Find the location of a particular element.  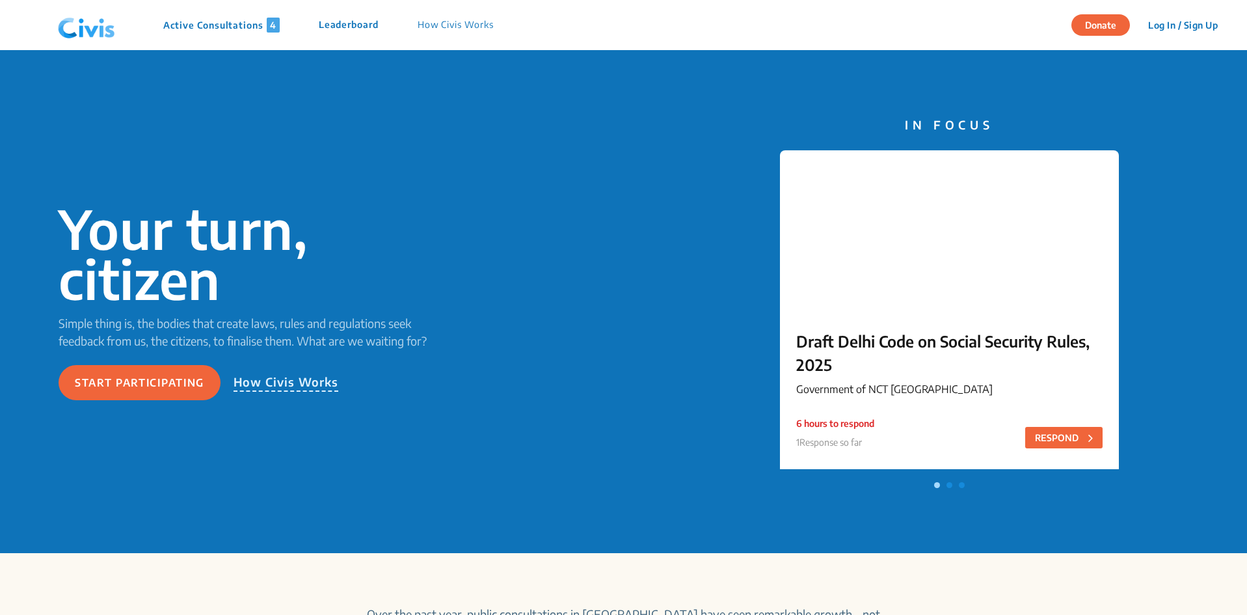

button: Log In / Sign Up is located at coordinates (1183, 25).